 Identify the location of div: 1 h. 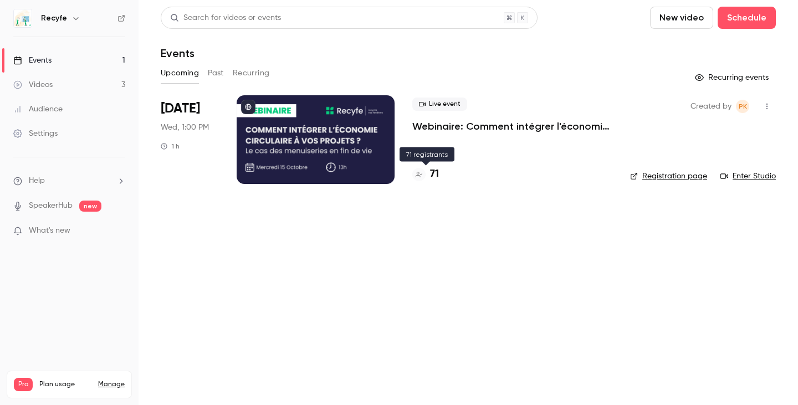
(170, 146).